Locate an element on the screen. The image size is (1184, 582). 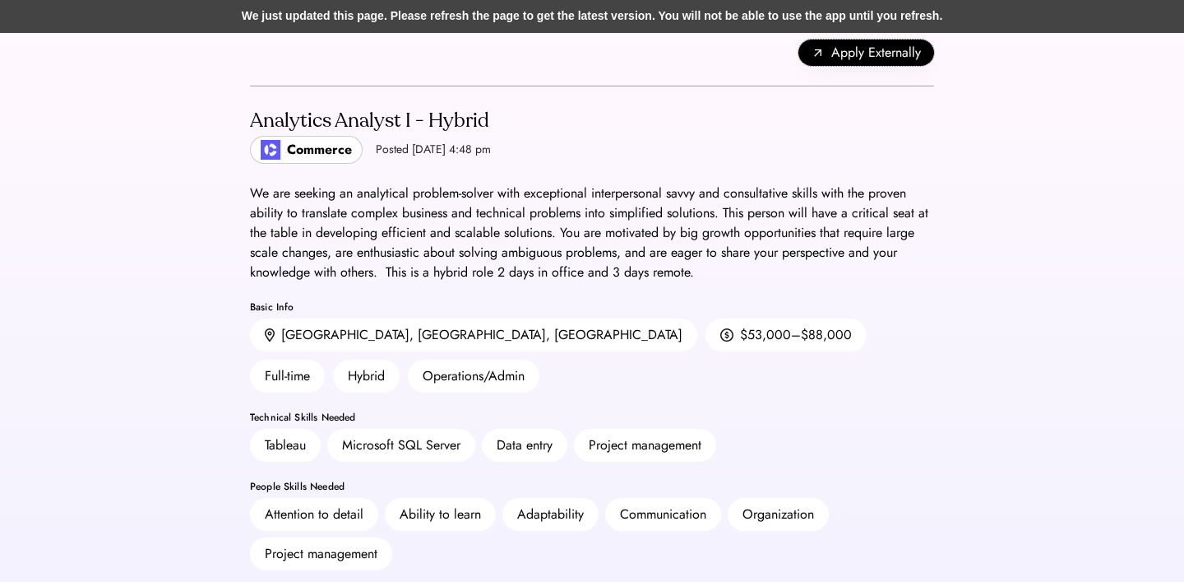
span: Apply Externally is located at coordinates (876, 53).